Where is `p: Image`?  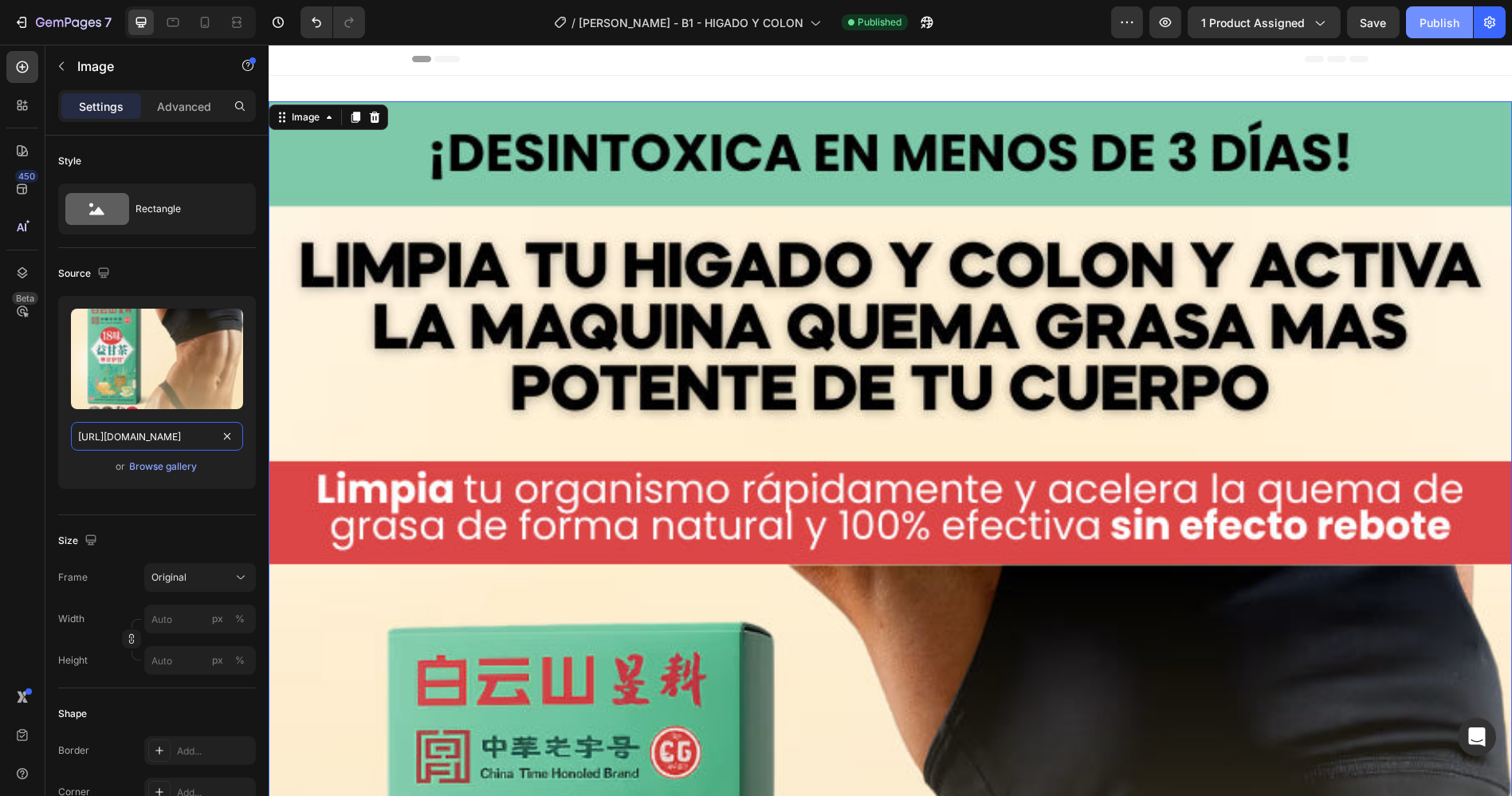 p: Image is located at coordinates (145, 66).